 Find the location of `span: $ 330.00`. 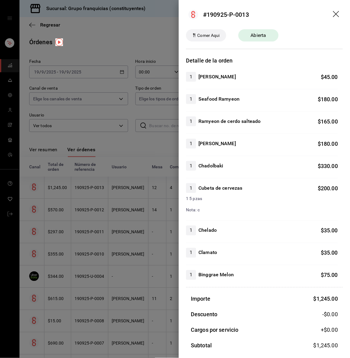

span: $ 330.00 is located at coordinates (328, 166).